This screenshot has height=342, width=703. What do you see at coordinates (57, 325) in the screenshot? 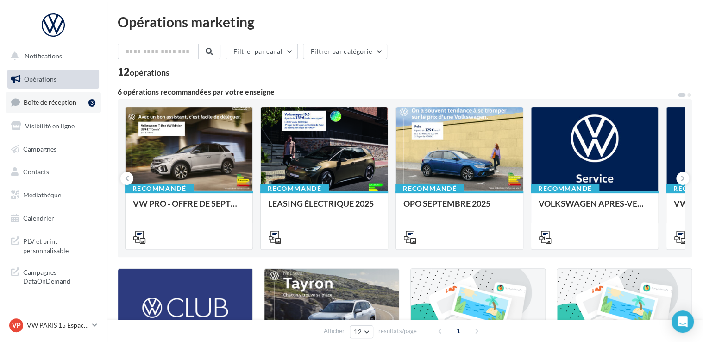
I see `p: VW PARIS 15 Espace Suffren` at bounding box center [57, 325].